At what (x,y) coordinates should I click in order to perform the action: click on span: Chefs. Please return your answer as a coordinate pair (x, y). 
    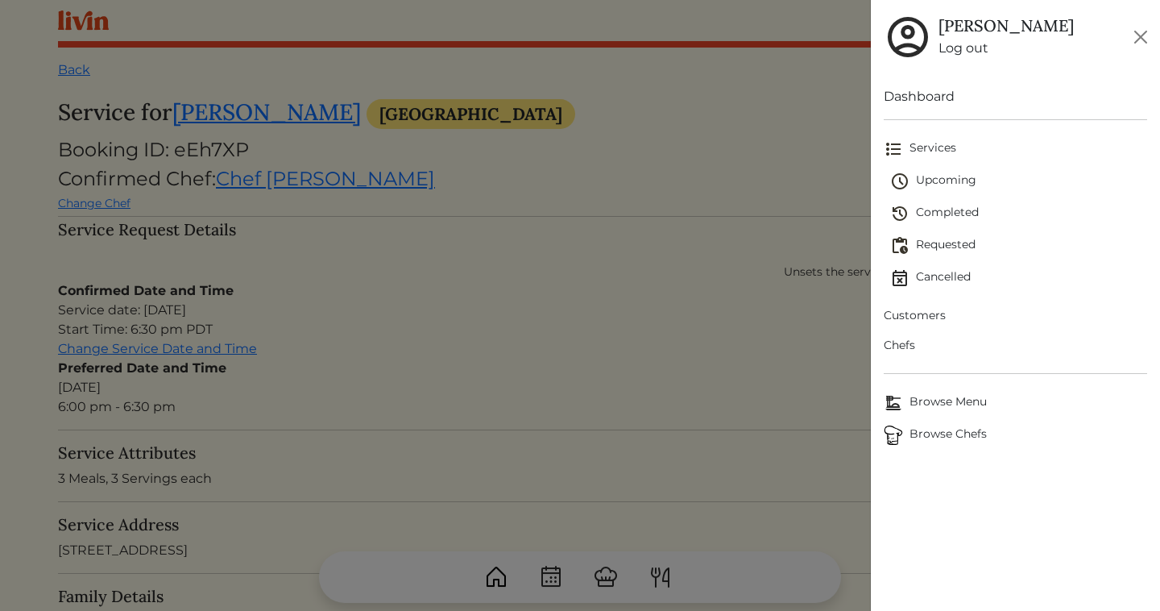
    Looking at the image, I should click on (1015, 345).